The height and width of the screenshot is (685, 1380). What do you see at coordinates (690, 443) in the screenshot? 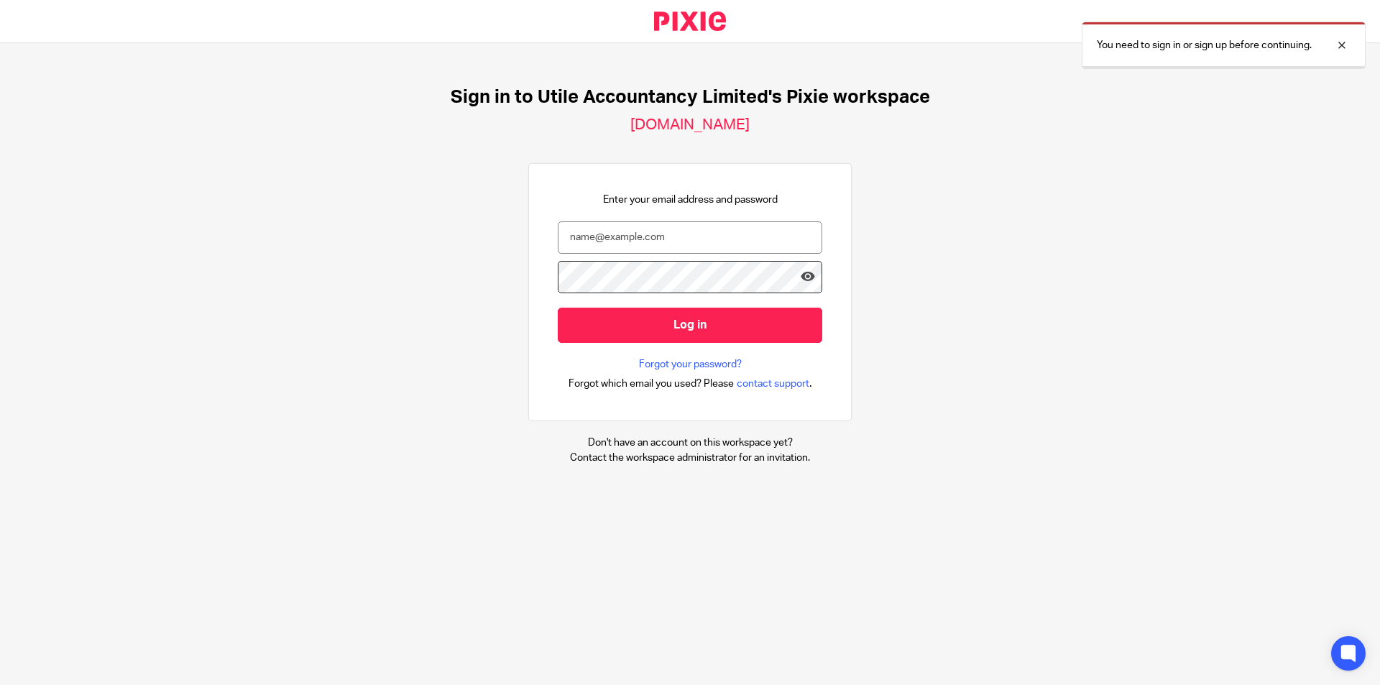
I see `p: Don't have an account on this workspace yet?` at bounding box center [690, 443].